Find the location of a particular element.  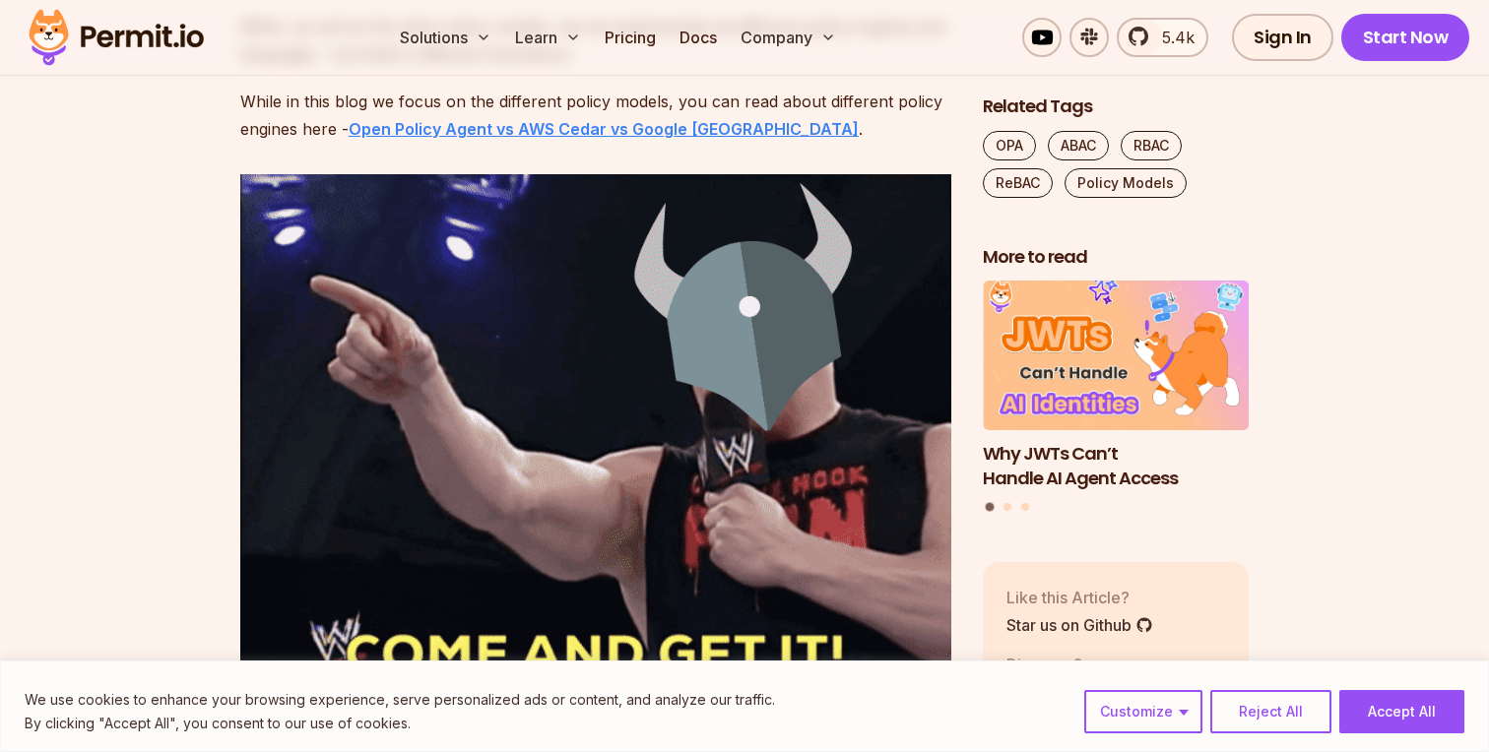

a: Pricing is located at coordinates (630, 37).